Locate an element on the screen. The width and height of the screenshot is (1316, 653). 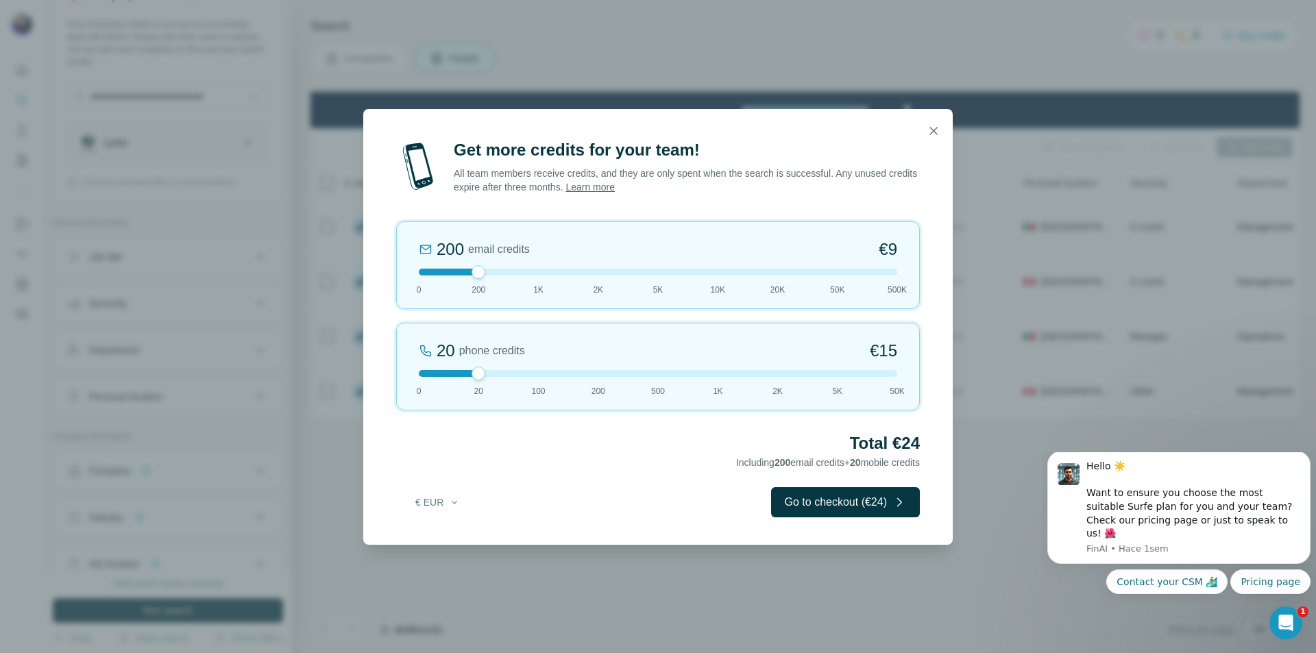
button: Quick reply: Contact your CSM 🏄‍♂️ is located at coordinates (125, 130).